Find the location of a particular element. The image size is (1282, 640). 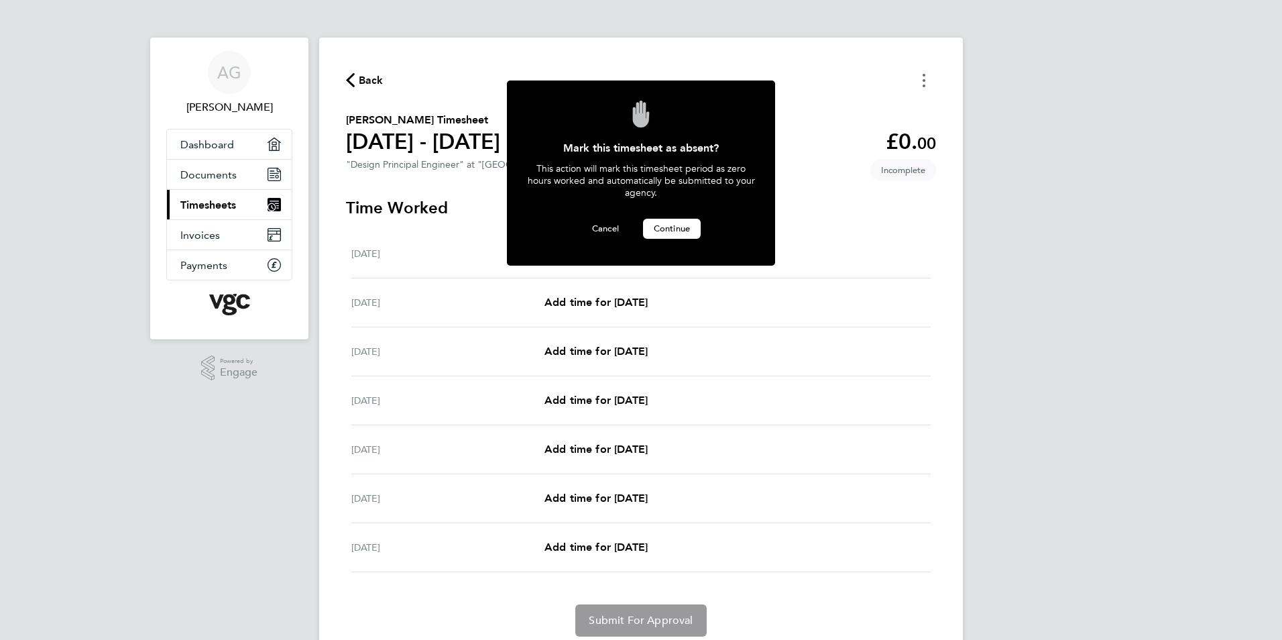

span: Continue is located at coordinates (672, 228).